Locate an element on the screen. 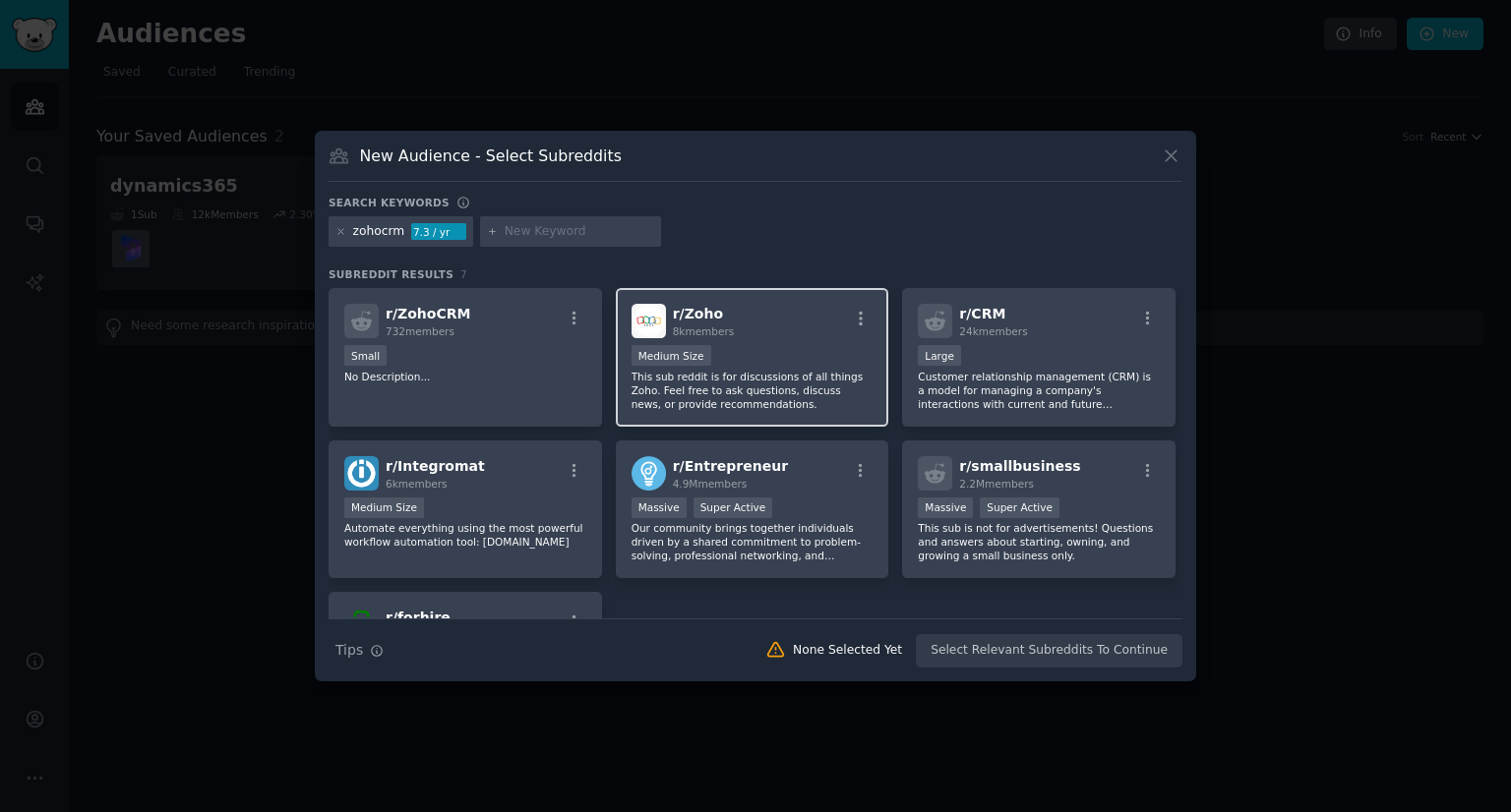 This screenshot has height=812, width=1511. button: Tips is located at coordinates (359, 650).